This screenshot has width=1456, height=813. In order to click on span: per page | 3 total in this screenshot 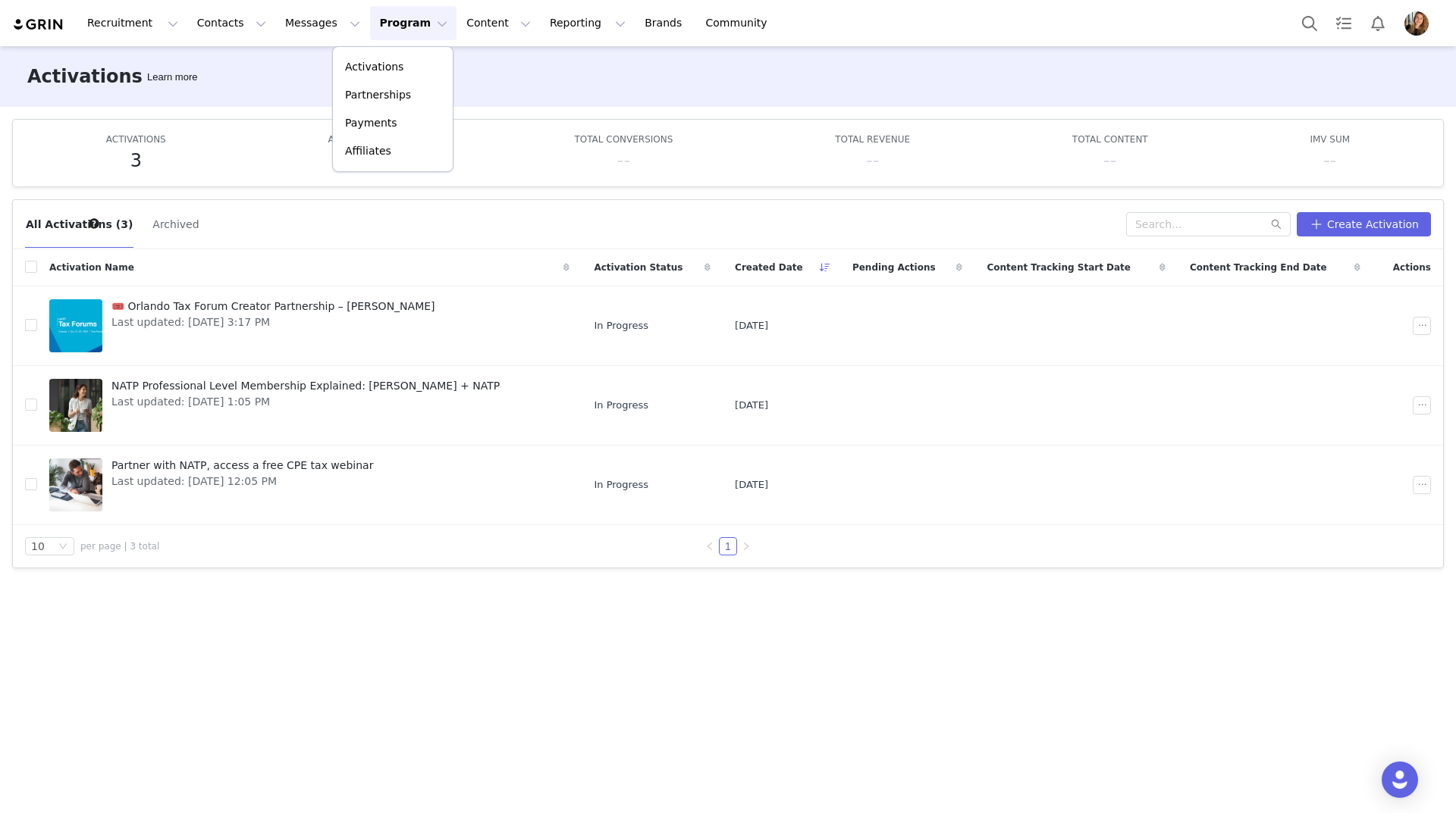, I will do `click(120, 547)`.